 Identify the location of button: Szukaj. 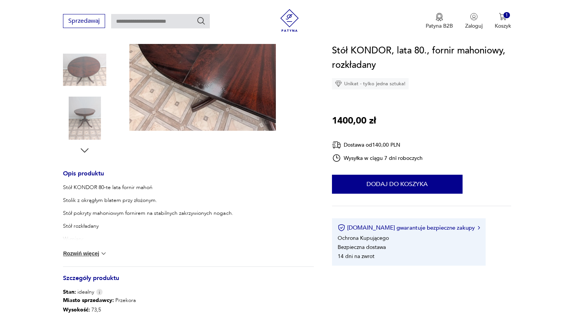
(201, 21).